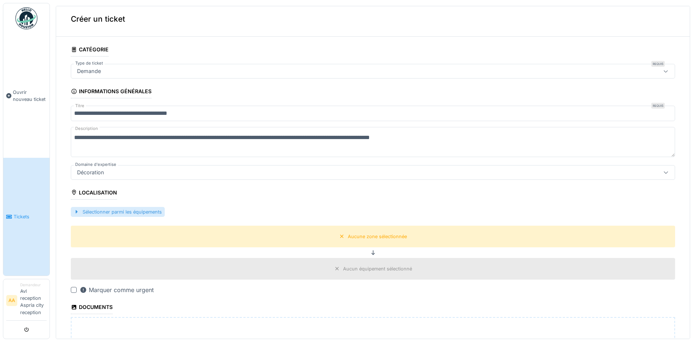 This screenshot has height=342, width=696. I want to click on div: Sélectionner parmi les équipements, so click(118, 212).